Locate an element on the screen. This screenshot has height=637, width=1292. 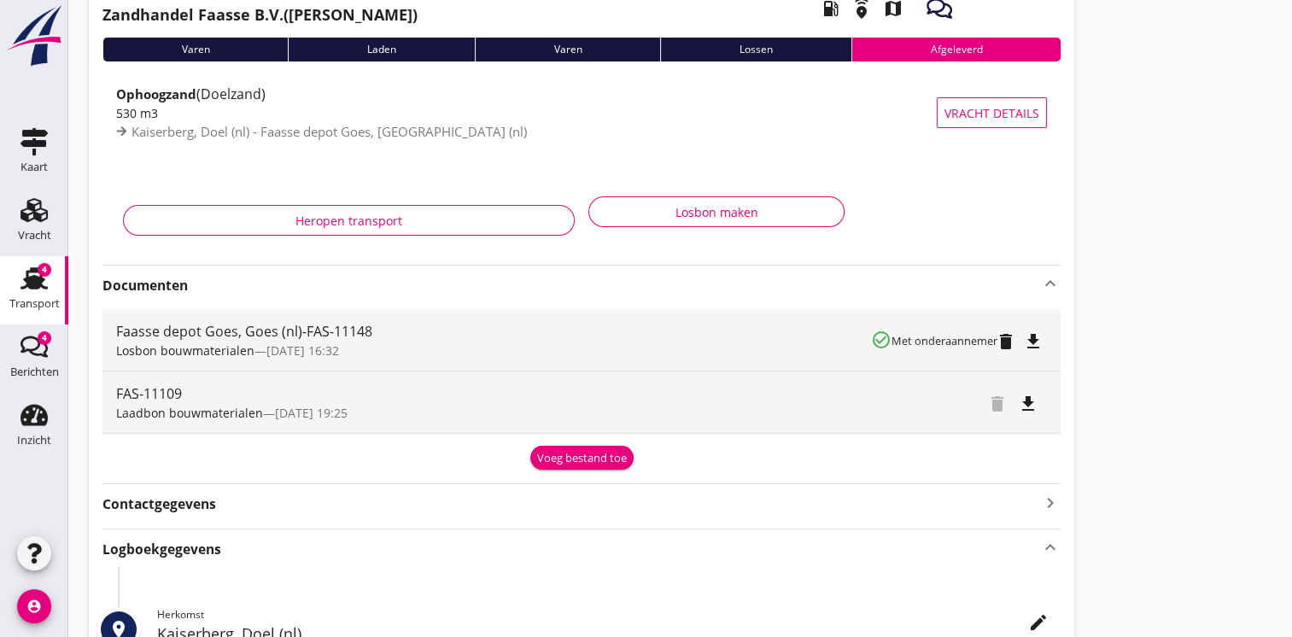
button: Vracht details is located at coordinates (991, 113).